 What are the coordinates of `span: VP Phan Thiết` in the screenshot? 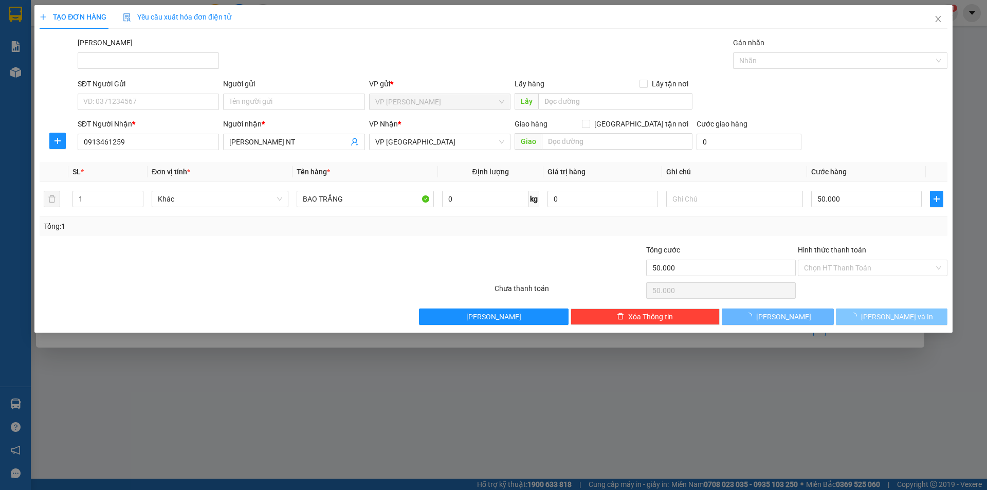 It's located at (439, 102).